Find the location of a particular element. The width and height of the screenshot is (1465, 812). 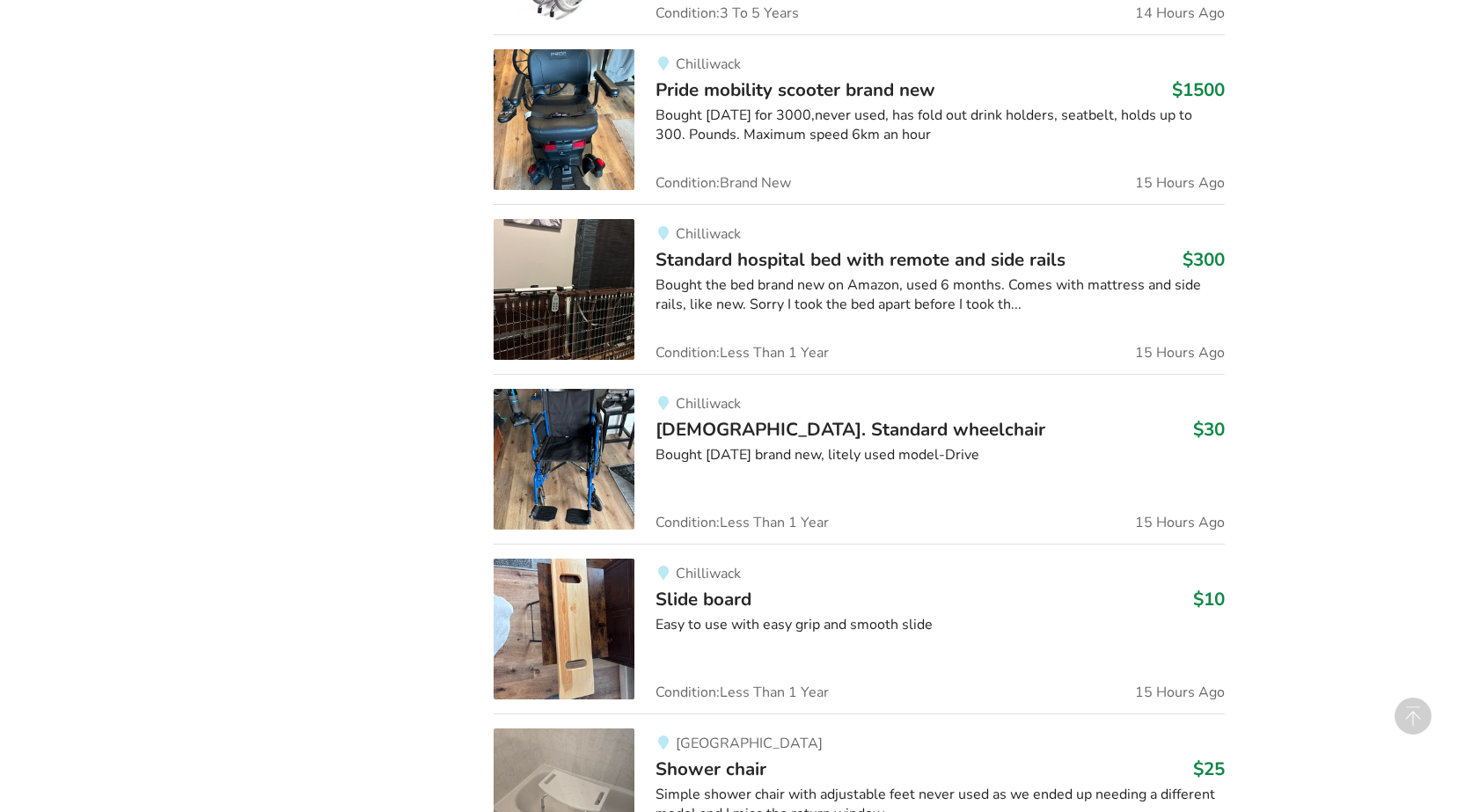

span: Slide board is located at coordinates (703, 599).